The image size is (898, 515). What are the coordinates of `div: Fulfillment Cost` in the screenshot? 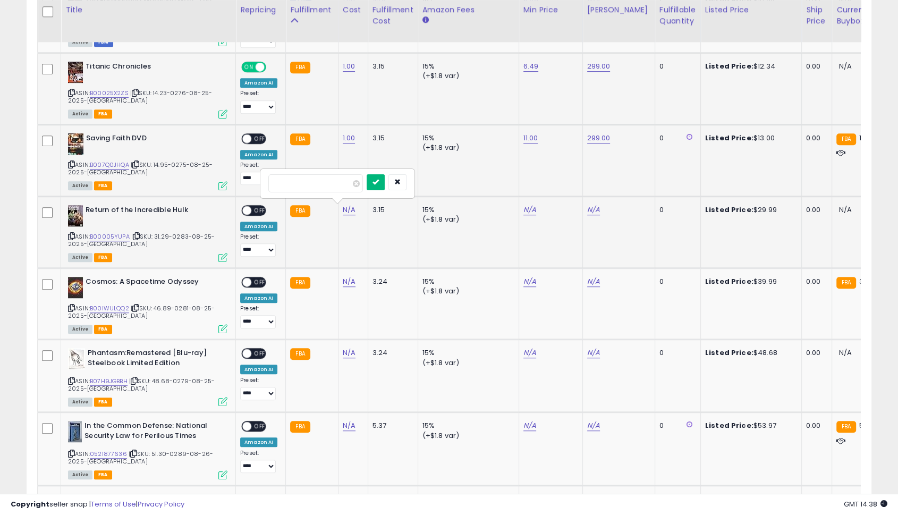 It's located at (392, 15).